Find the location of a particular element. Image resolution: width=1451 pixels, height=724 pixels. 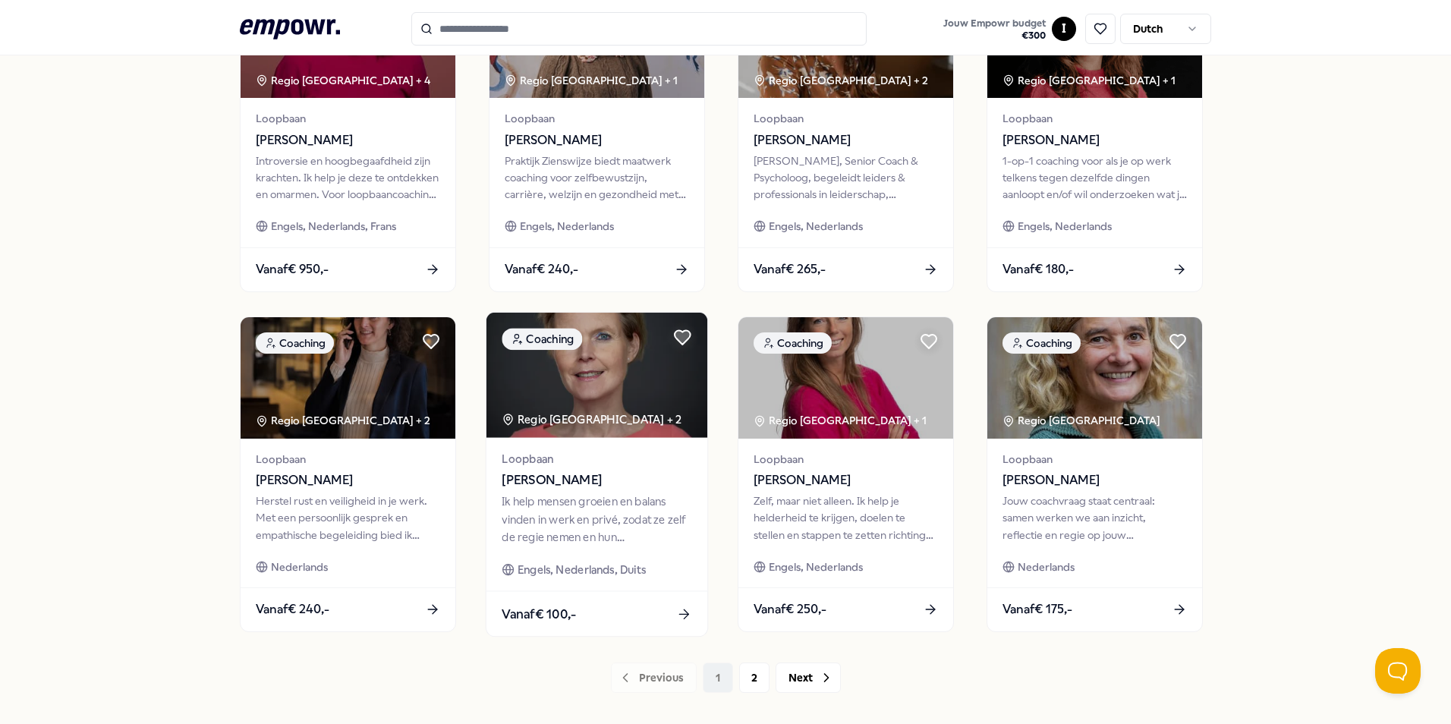

span: Engels, Nederlands, Frans is located at coordinates (333, 226).